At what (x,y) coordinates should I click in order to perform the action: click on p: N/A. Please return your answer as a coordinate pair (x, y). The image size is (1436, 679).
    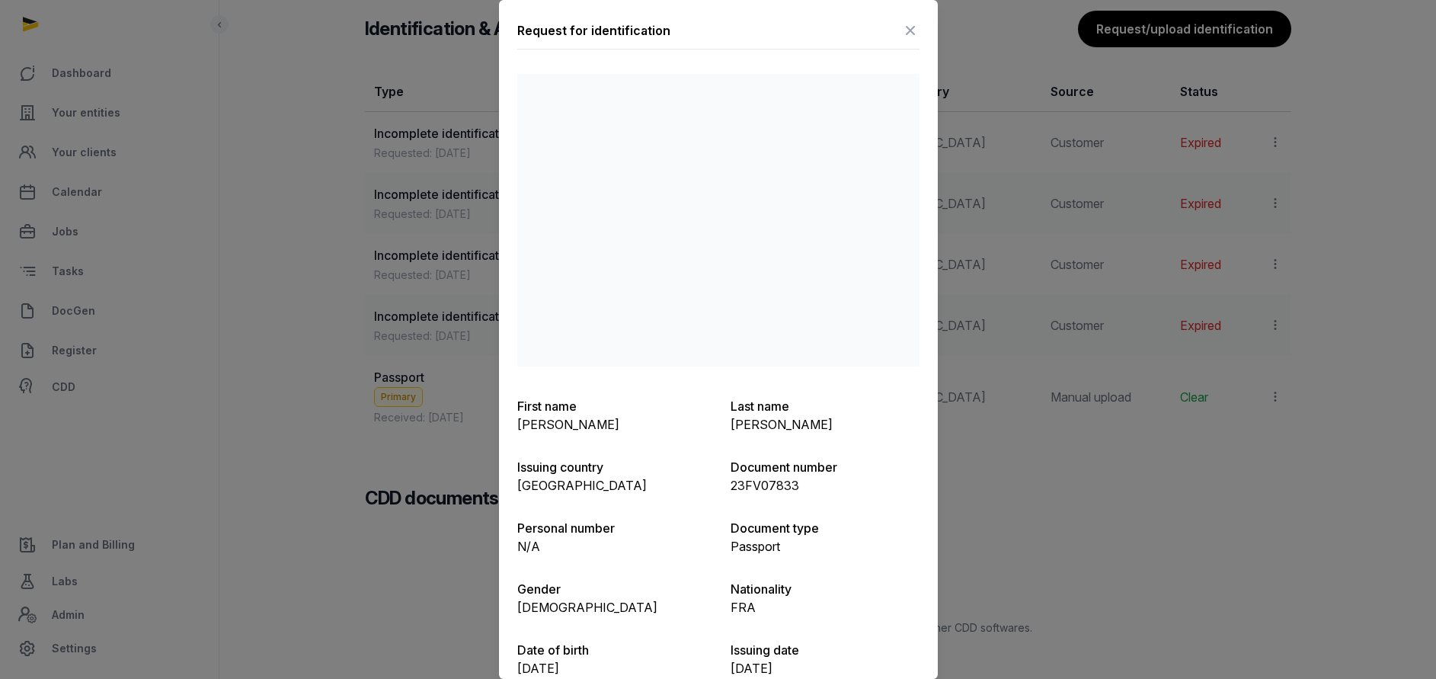
    Looking at the image, I should click on (612, 546).